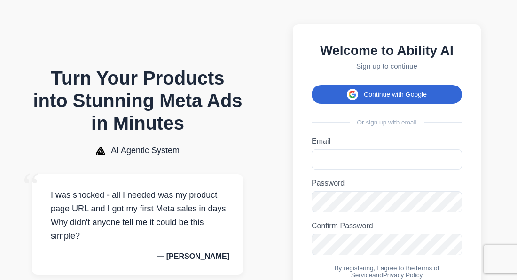  Describe the element at coordinates (387, 66) in the screenshot. I see `p: Sign up to continue` at that location.